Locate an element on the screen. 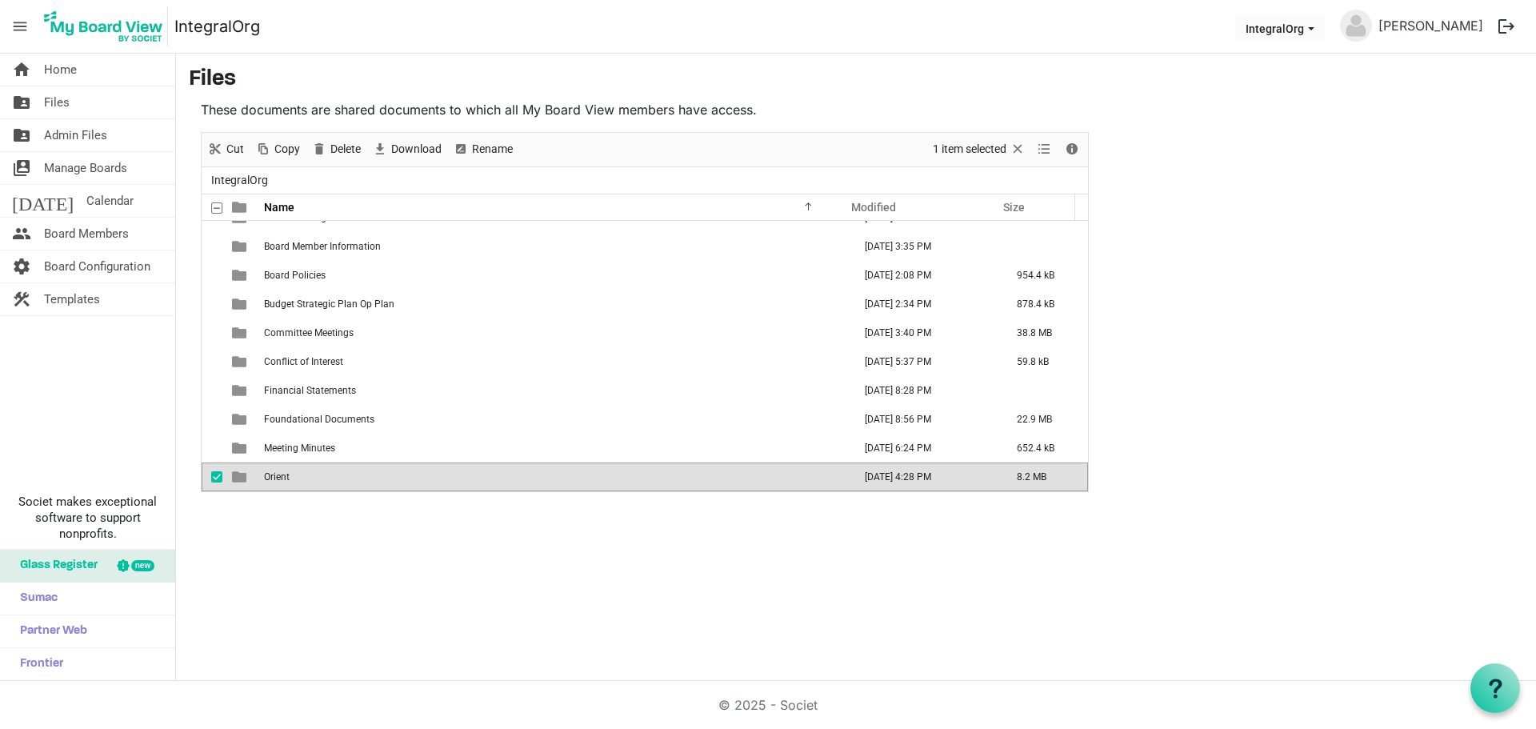 This screenshot has height=729, width=1536. span: Board Configuration is located at coordinates (97, 266).